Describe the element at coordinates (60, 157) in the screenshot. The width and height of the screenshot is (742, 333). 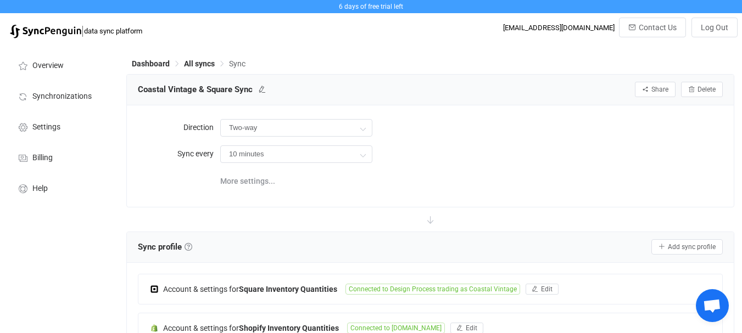
I see `a: Billing` at that location.